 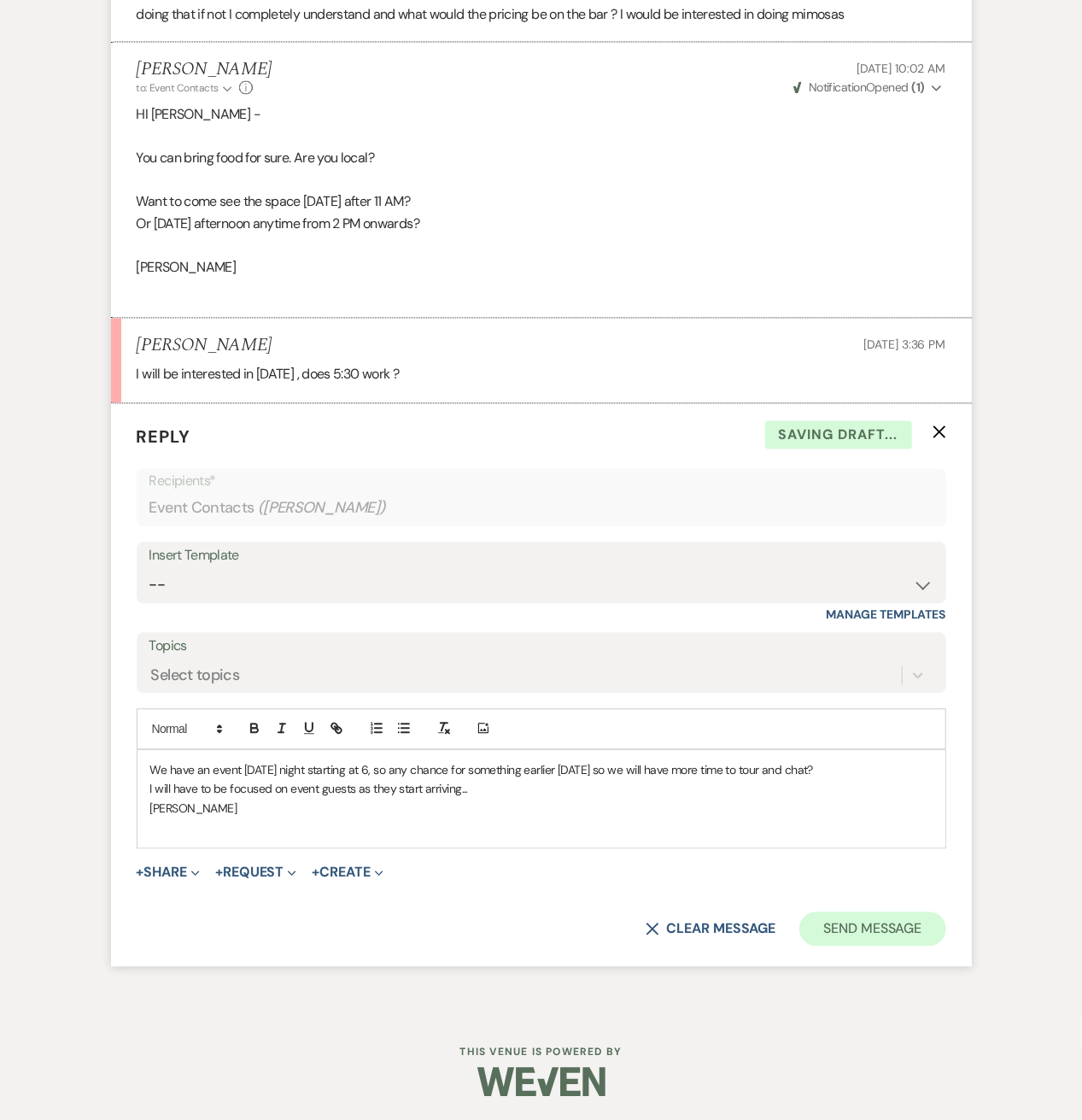 What do you see at coordinates (837, 88) in the screenshot?
I see `span: Notification` at bounding box center [837, 88].